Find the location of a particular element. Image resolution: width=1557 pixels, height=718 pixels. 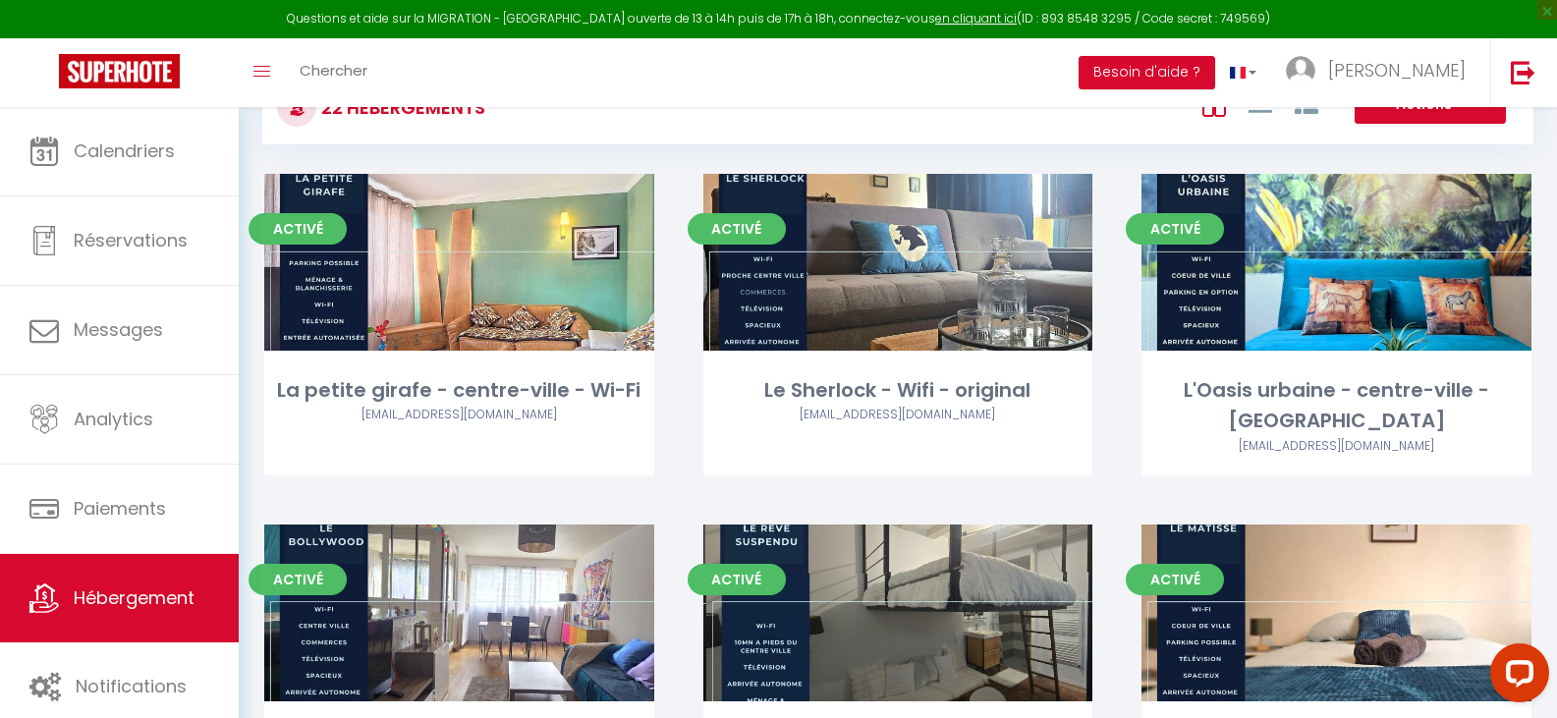

span: Messages is located at coordinates (118, 329).